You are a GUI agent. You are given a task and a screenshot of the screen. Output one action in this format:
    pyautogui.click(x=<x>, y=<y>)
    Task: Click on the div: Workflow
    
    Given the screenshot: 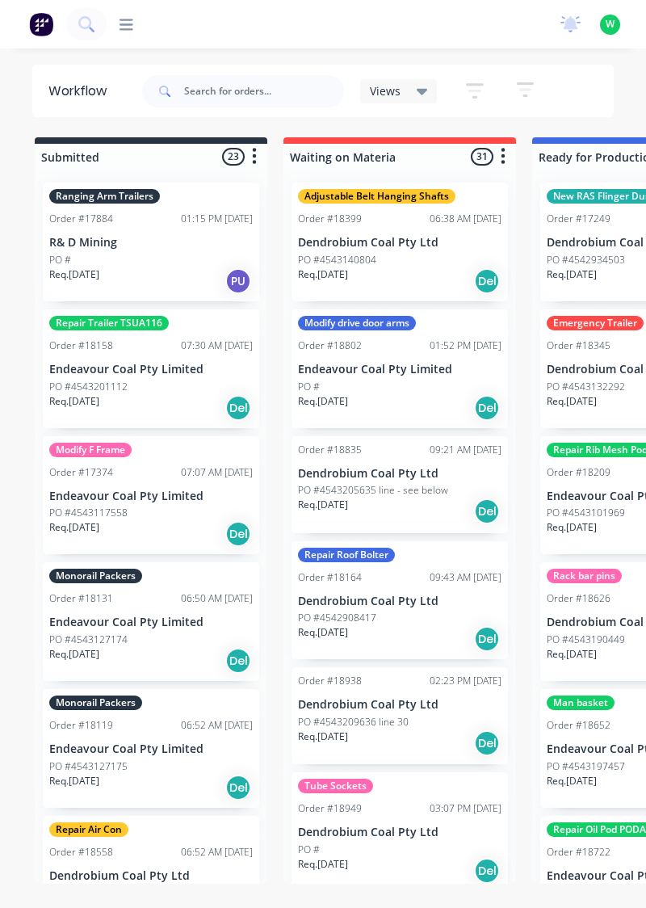 What is the action you would take?
    pyautogui.click(x=82, y=91)
    